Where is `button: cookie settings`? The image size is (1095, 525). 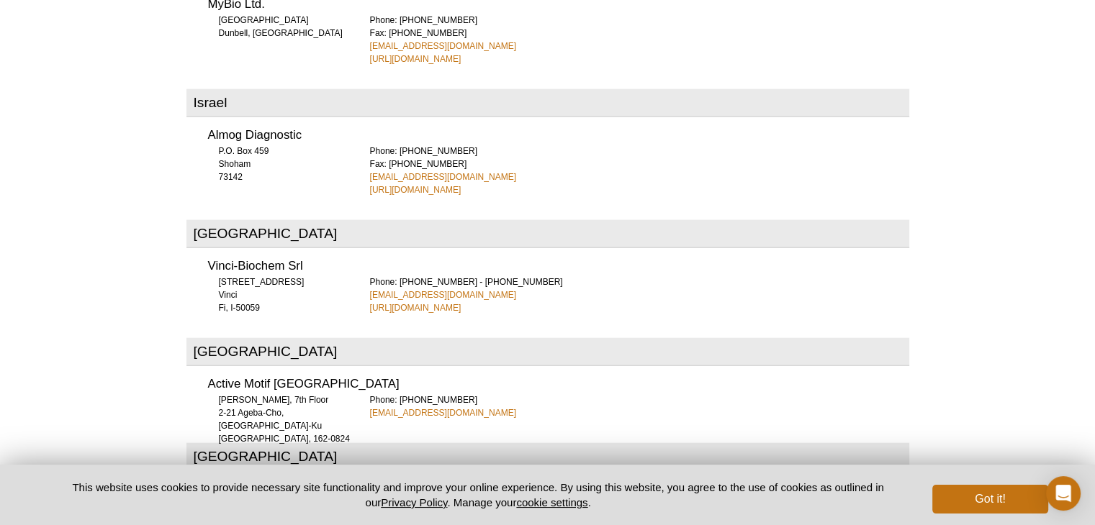 button: cookie settings is located at coordinates (551, 502).